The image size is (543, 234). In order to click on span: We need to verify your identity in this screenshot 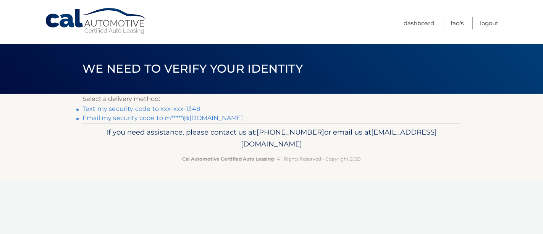, I will do `click(192, 68)`.